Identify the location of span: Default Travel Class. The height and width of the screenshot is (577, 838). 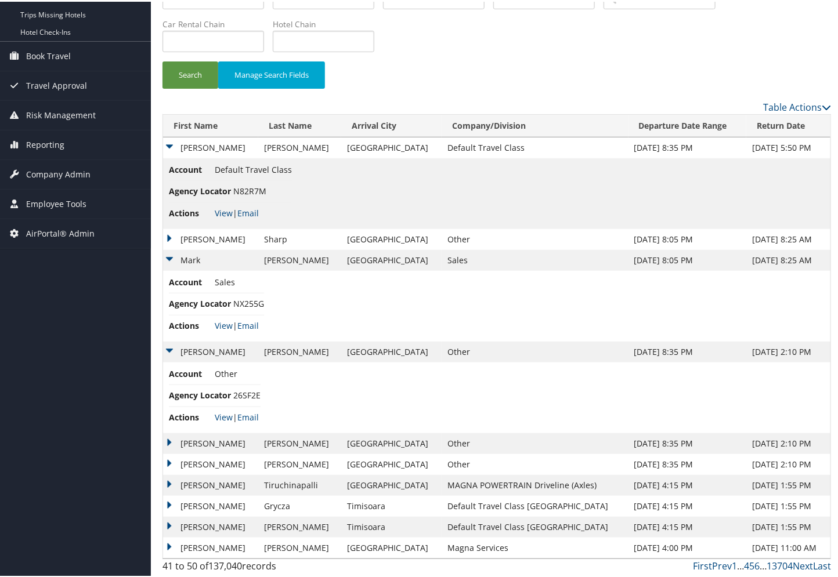
(253, 168).